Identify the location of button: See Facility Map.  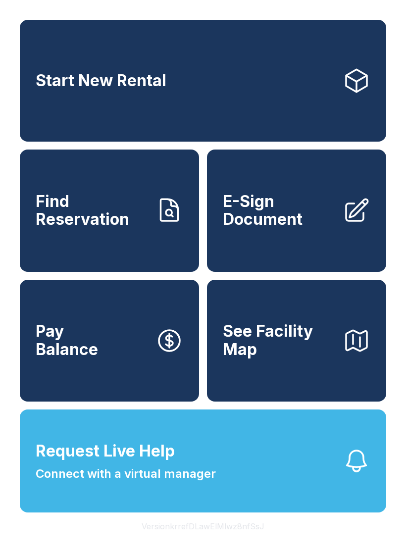
(296, 340).